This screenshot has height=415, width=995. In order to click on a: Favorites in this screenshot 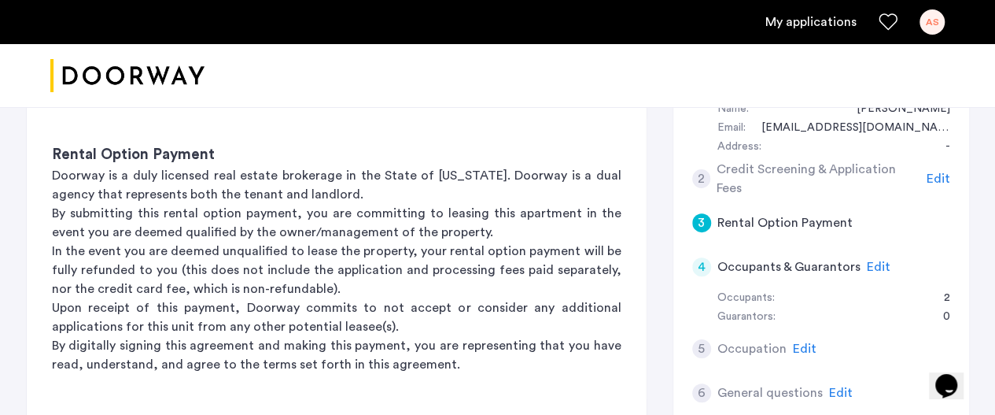, I will do `click(888, 22)`.